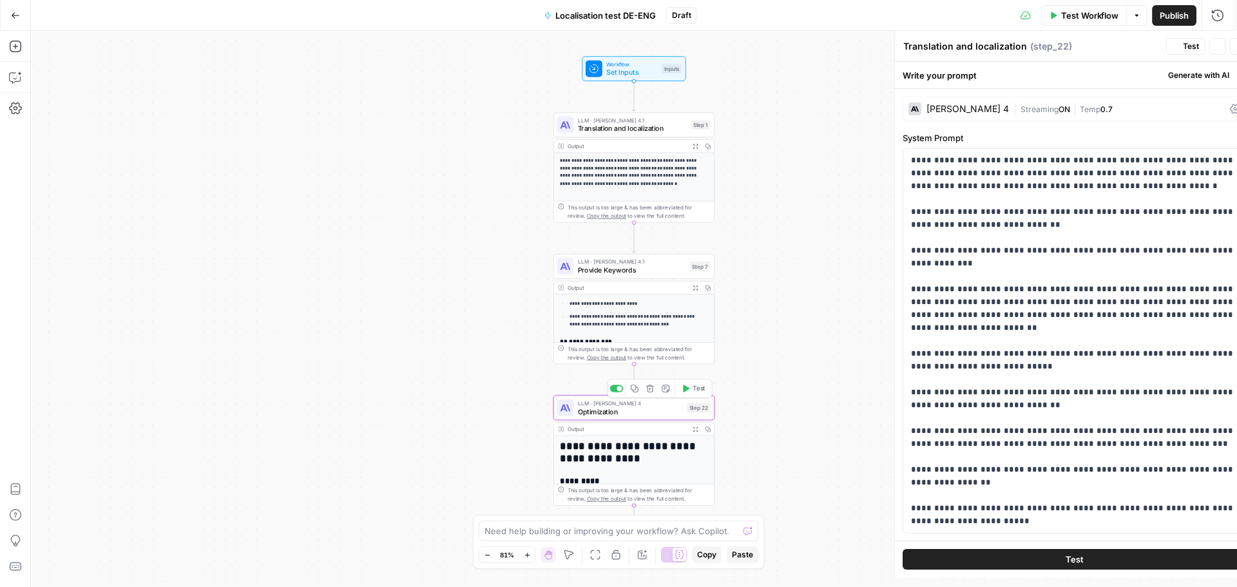  What do you see at coordinates (1090, 15) in the screenshot?
I see `span: Test Workflow` at bounding box center [1090, 15].